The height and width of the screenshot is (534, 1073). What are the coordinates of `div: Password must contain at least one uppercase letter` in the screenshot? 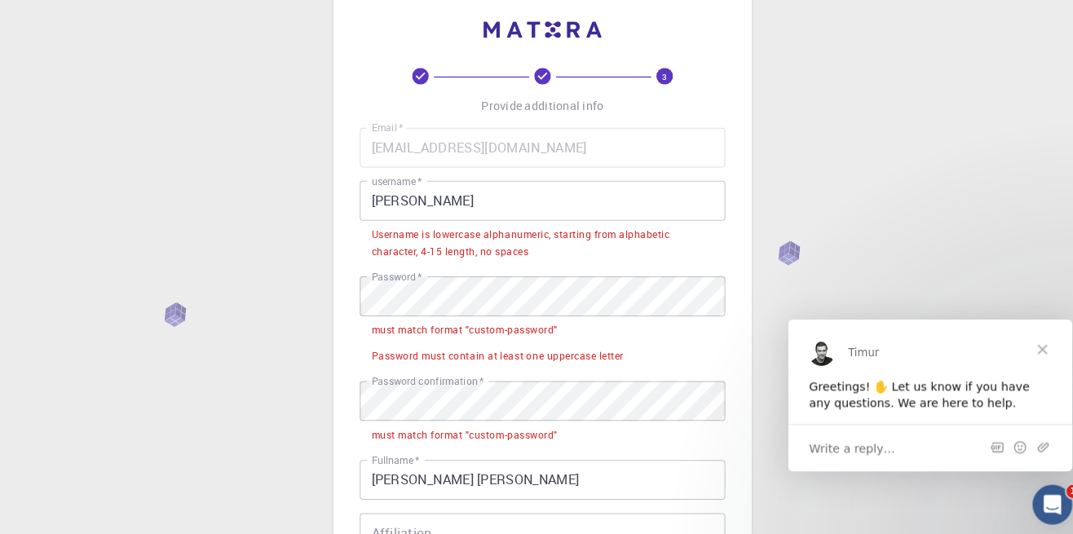 It's located at (492, 352).